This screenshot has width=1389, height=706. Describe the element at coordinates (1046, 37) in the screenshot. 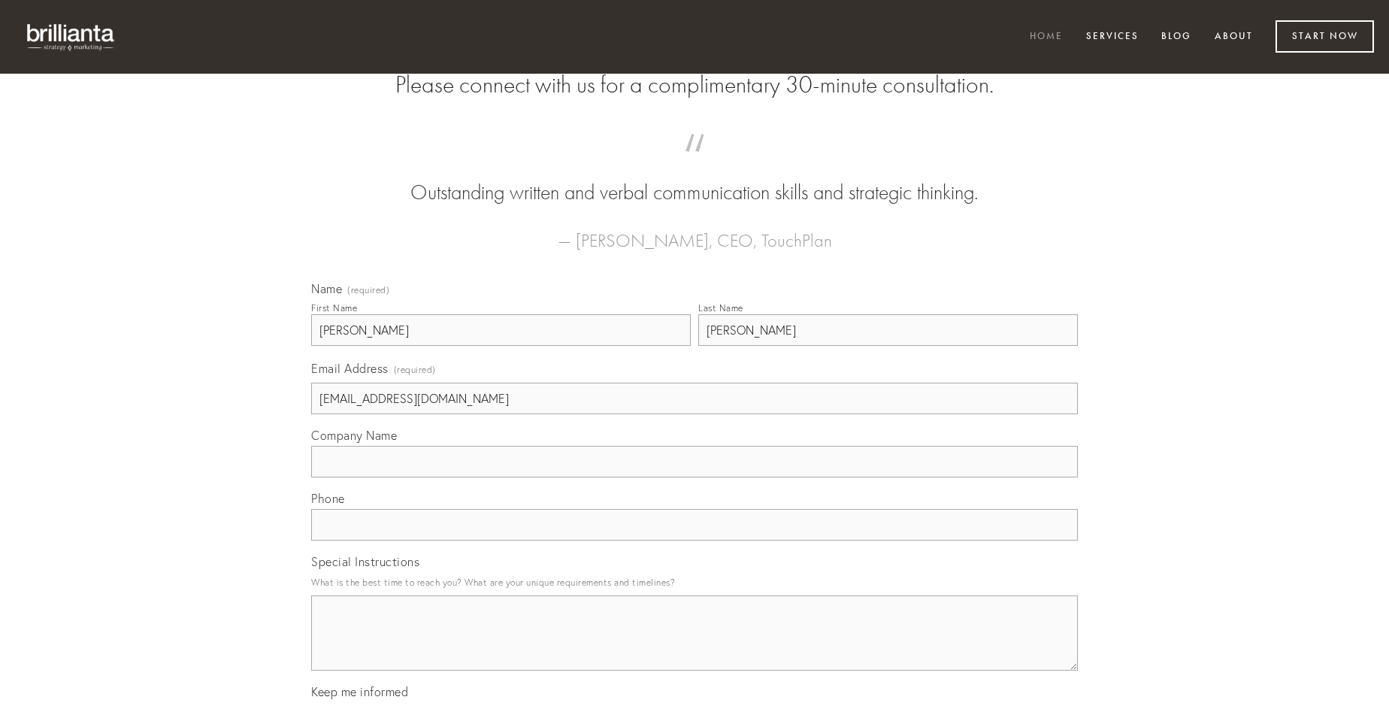

I see `a: Home` at that location.